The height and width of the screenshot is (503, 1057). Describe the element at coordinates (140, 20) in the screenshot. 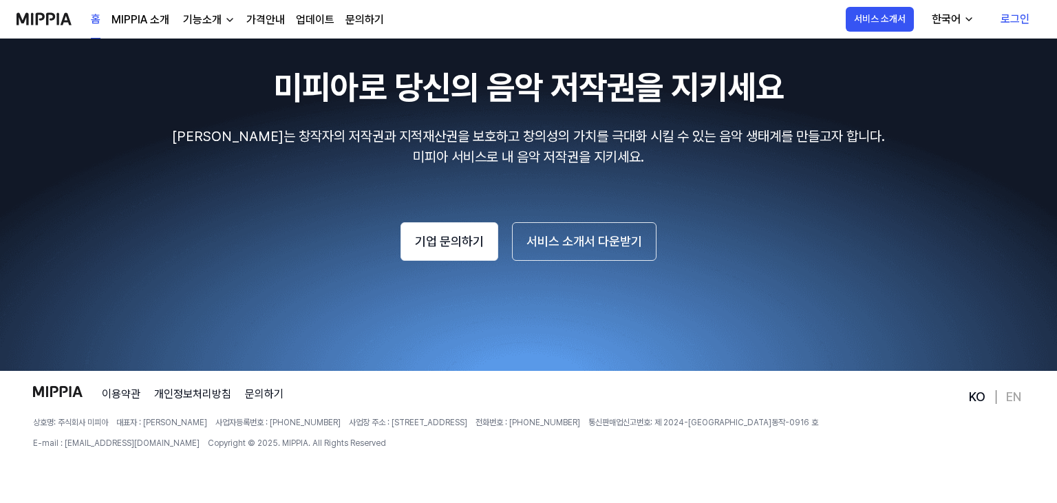

I see `a: MIPPIA 소개` at that location.